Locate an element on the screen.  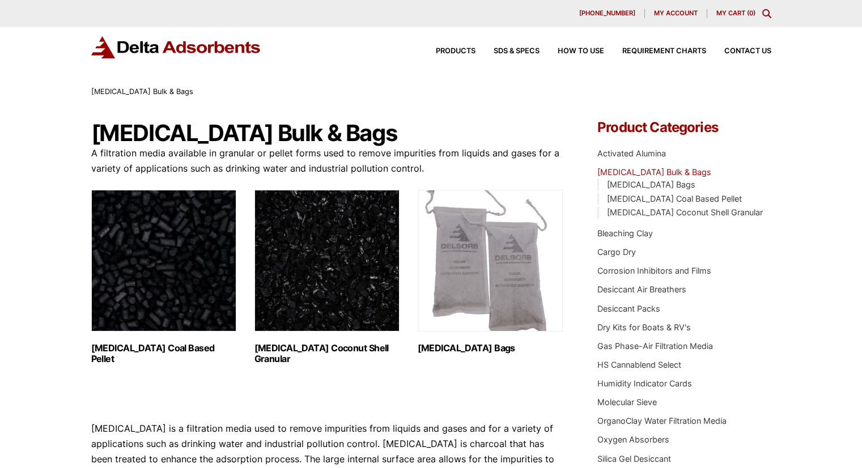
a: Gas Phase-Air Filtration Media is located at coordinates (655, 346).